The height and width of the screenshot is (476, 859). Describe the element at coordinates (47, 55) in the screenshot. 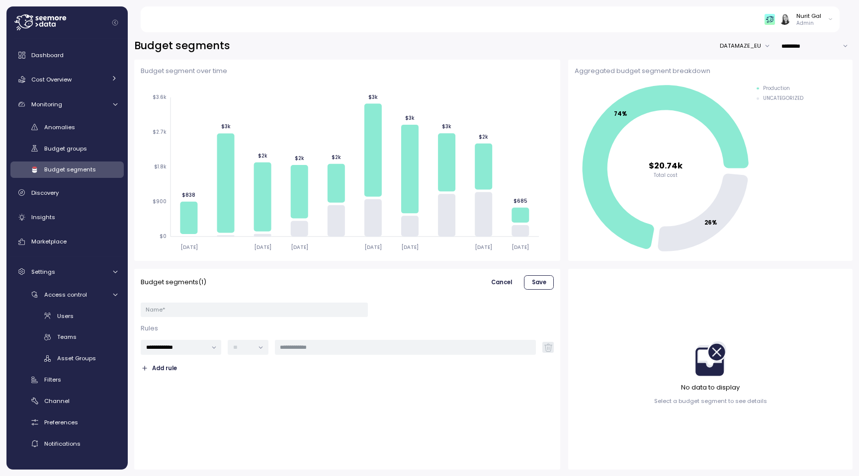

I see `span: Dashboard` at that location.